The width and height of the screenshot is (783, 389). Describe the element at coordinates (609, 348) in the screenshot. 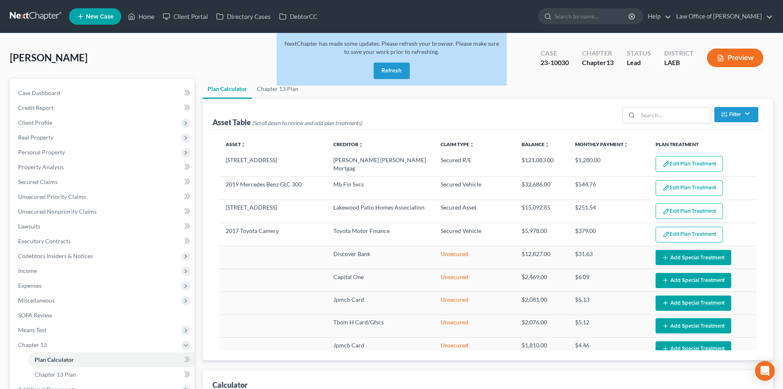

I see `td: $4.46` at that location.